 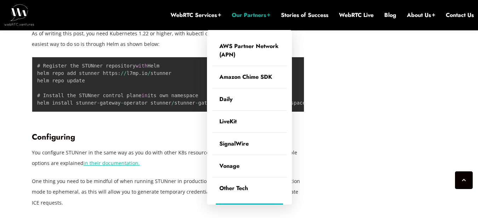 What do you see at coordinates (251, 15) in the screenshot?
I see `a: Our Partners` at bounding box center [251, 15].